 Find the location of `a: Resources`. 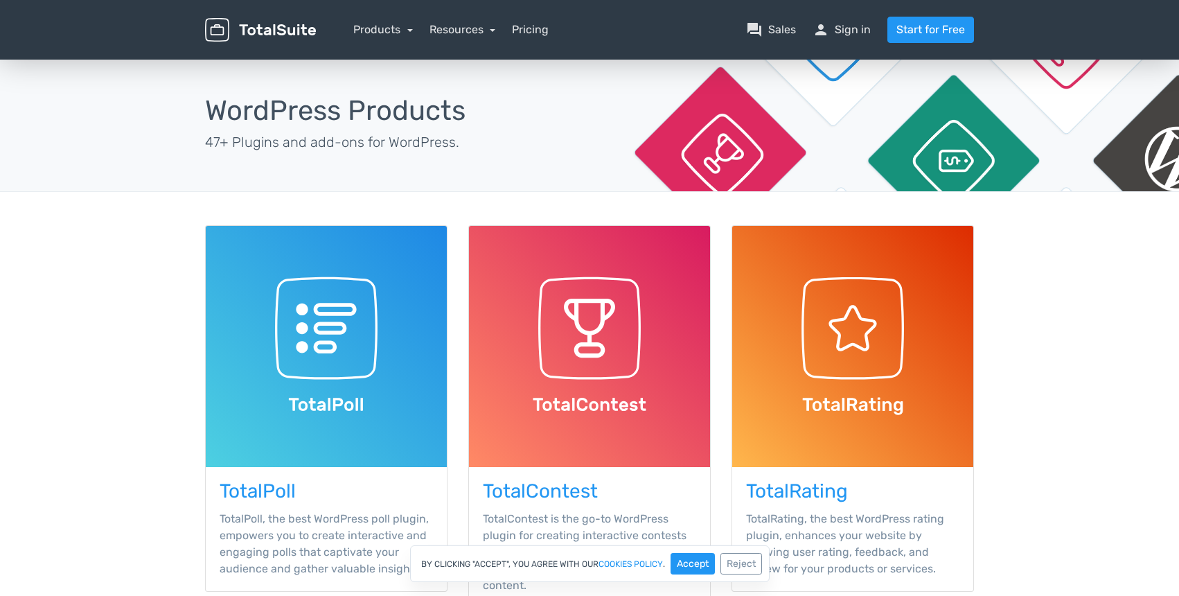

a: Resources is located at coordinates (463, 29).